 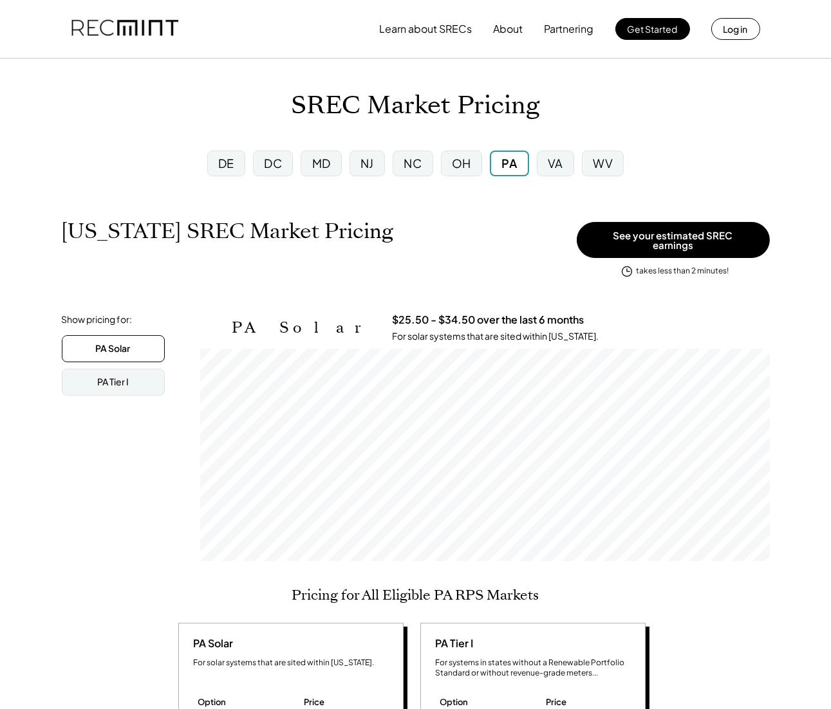 I want to click on h1: SREC Market Pricing, so click(x=416, y=106).